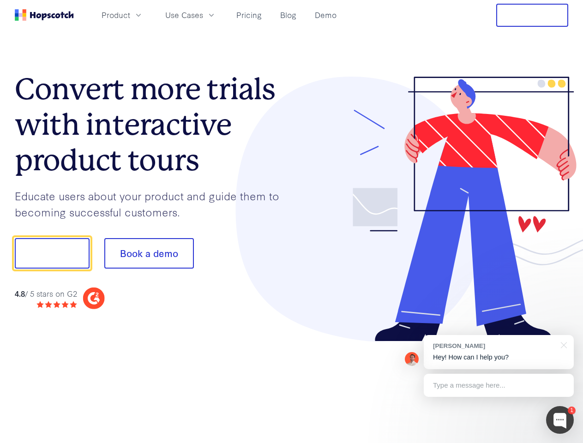  I want to click on a: Blog, so click(288, 15).